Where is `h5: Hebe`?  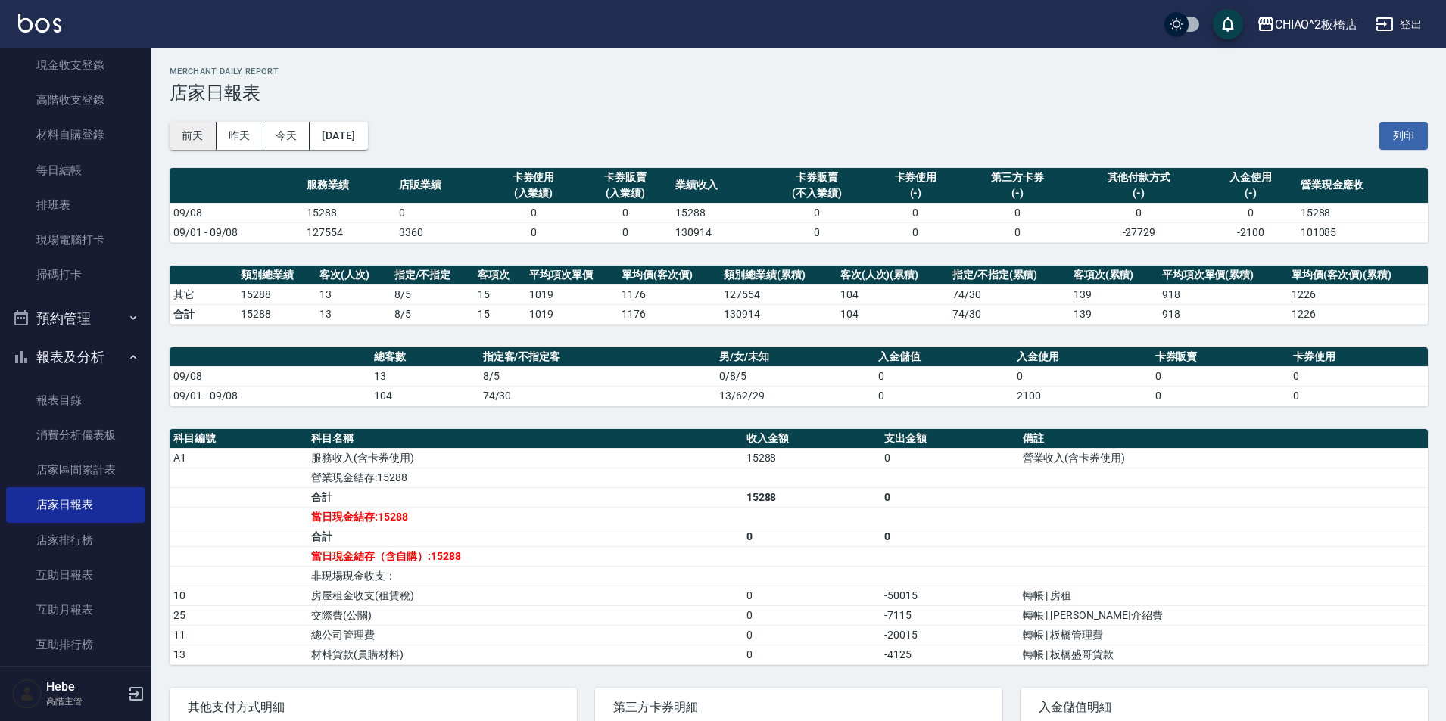 h5: Hebe is located at coordinates (85, 687).